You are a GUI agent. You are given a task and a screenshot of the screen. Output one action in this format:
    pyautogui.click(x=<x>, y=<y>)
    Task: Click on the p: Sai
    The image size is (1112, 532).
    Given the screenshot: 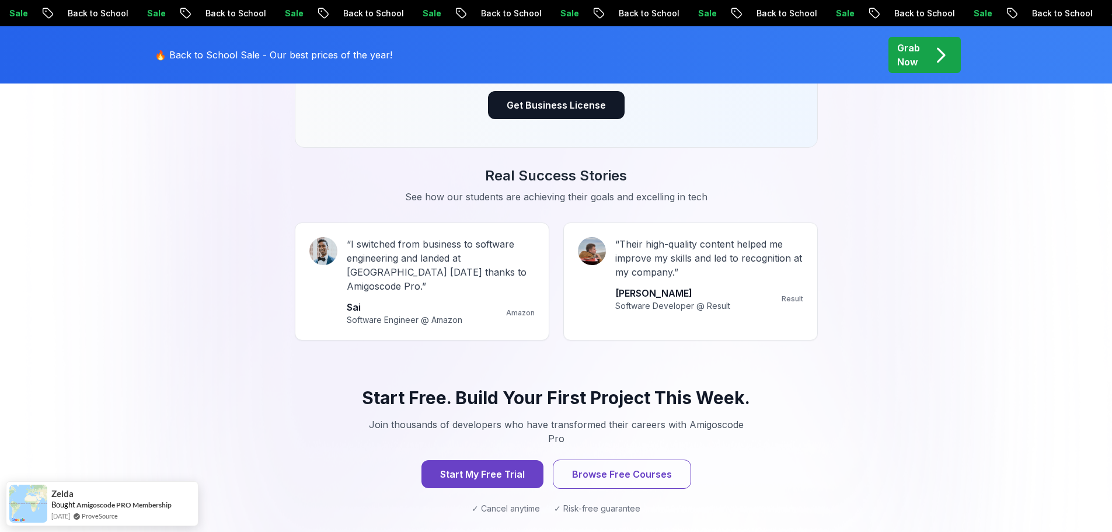 What is the action you would take?
    pyautogui.click(x=404, y=307)
    